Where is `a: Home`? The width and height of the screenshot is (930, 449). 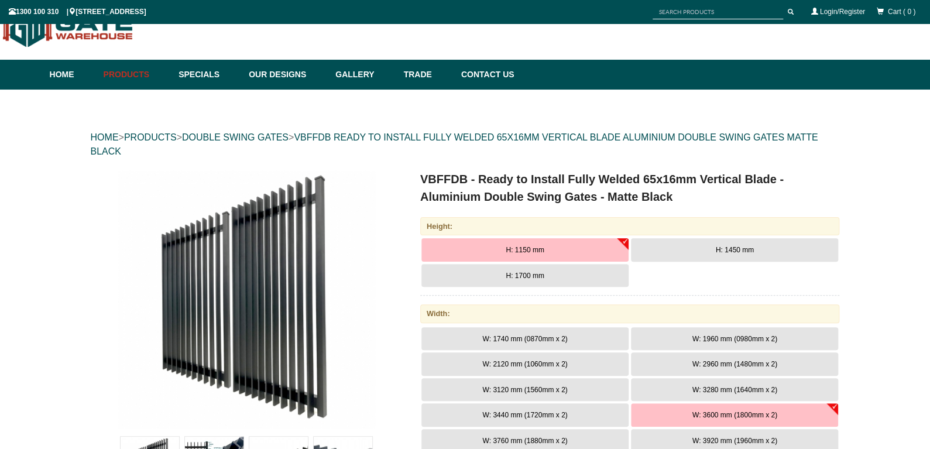 a: Home is located at coordinates (74, 74).